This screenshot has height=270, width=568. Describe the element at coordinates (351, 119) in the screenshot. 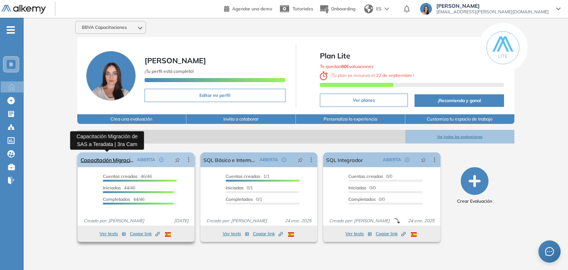

I see `button: Personaliza la experiencia` at that location.